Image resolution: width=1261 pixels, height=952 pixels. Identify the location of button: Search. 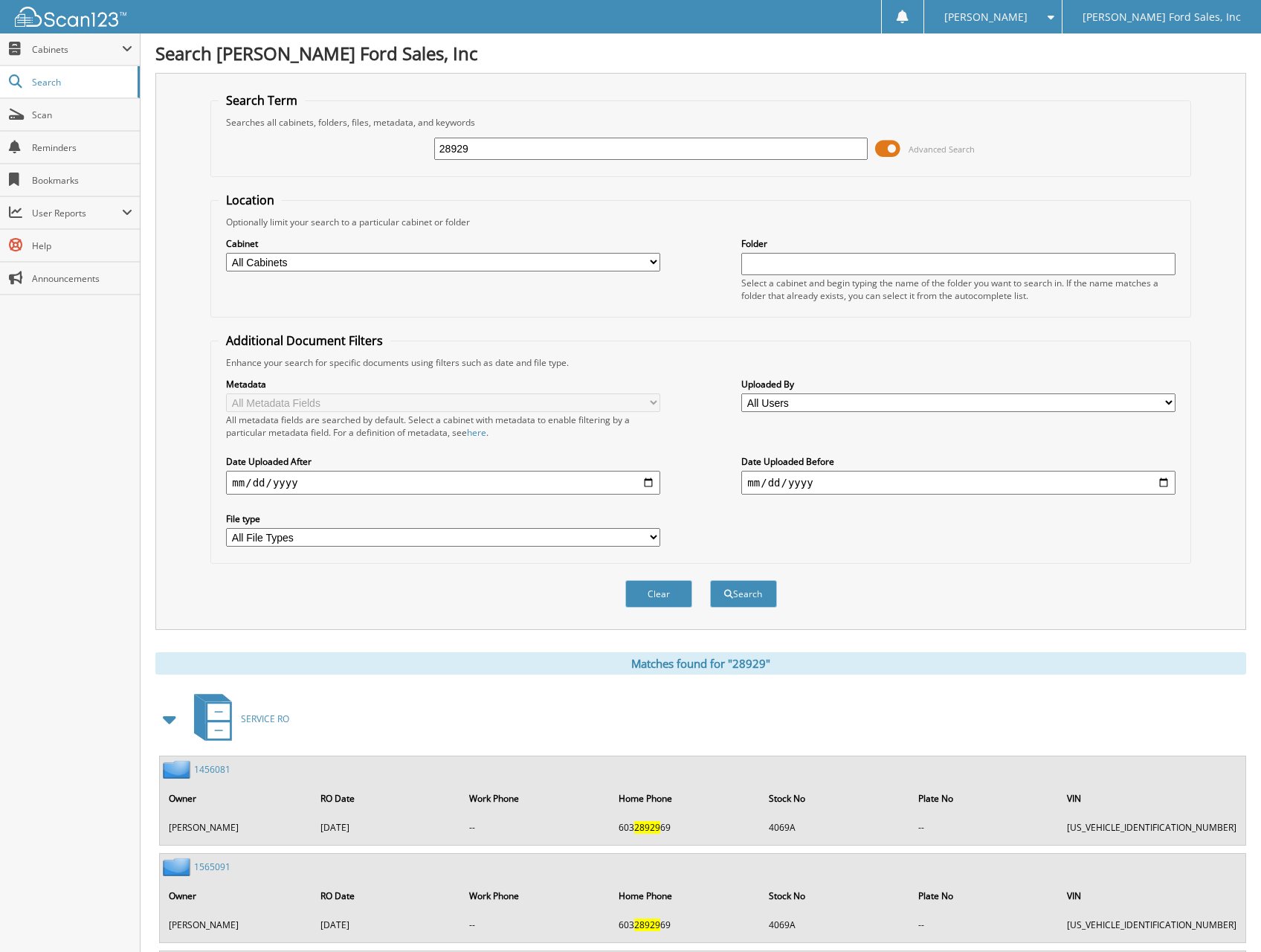
(744, 594).